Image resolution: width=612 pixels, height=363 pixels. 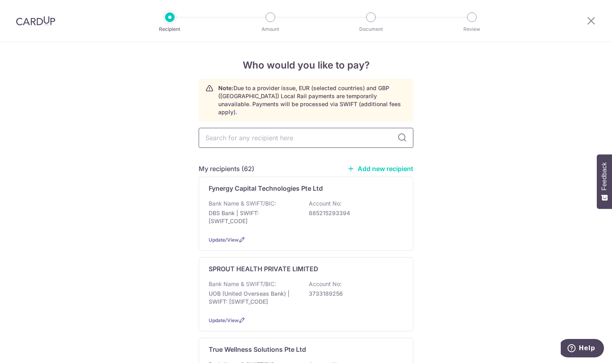 What do you see at coordinates (354, 213) in the screenshot?
I see `p: 885215293394` at bounding box center [354, 213].